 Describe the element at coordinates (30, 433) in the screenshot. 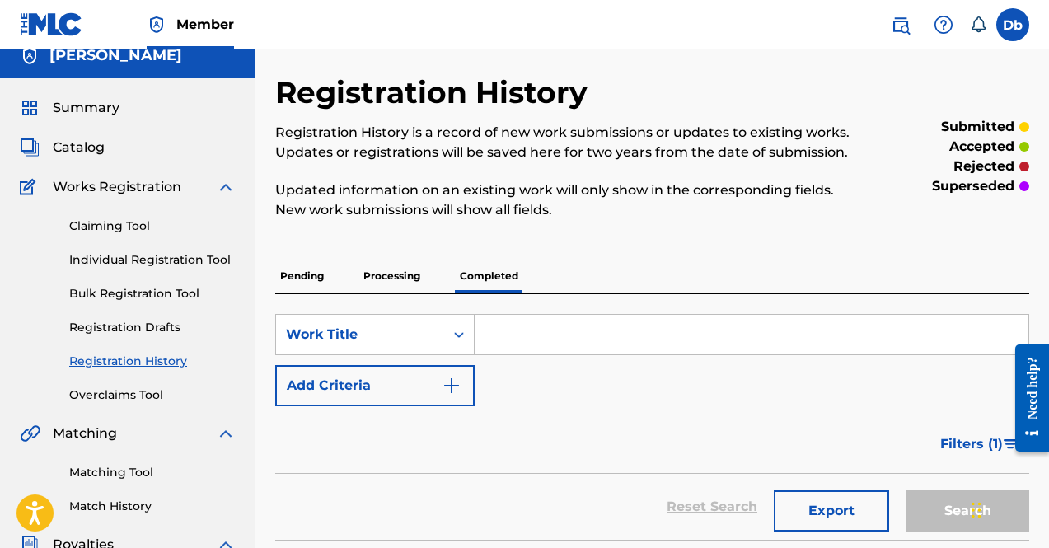

I see `img: Matching` at that location.